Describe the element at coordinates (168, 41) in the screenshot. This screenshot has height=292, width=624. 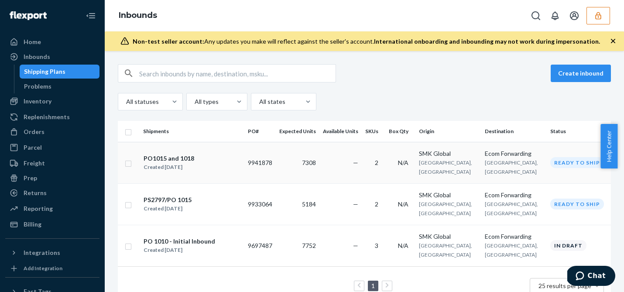
I see `span: Non-test seller account:` at that location.